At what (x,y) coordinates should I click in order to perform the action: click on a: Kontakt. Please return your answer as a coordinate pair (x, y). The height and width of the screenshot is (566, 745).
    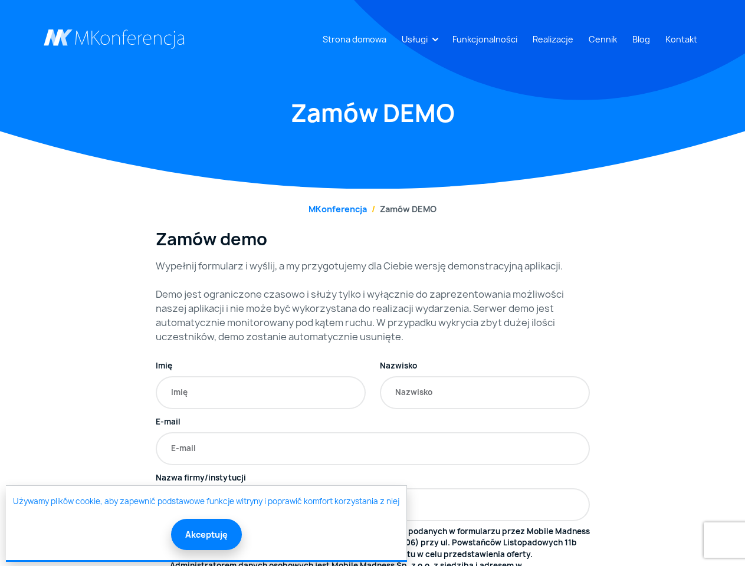
    Looking at the image, I should click on (681, 39).